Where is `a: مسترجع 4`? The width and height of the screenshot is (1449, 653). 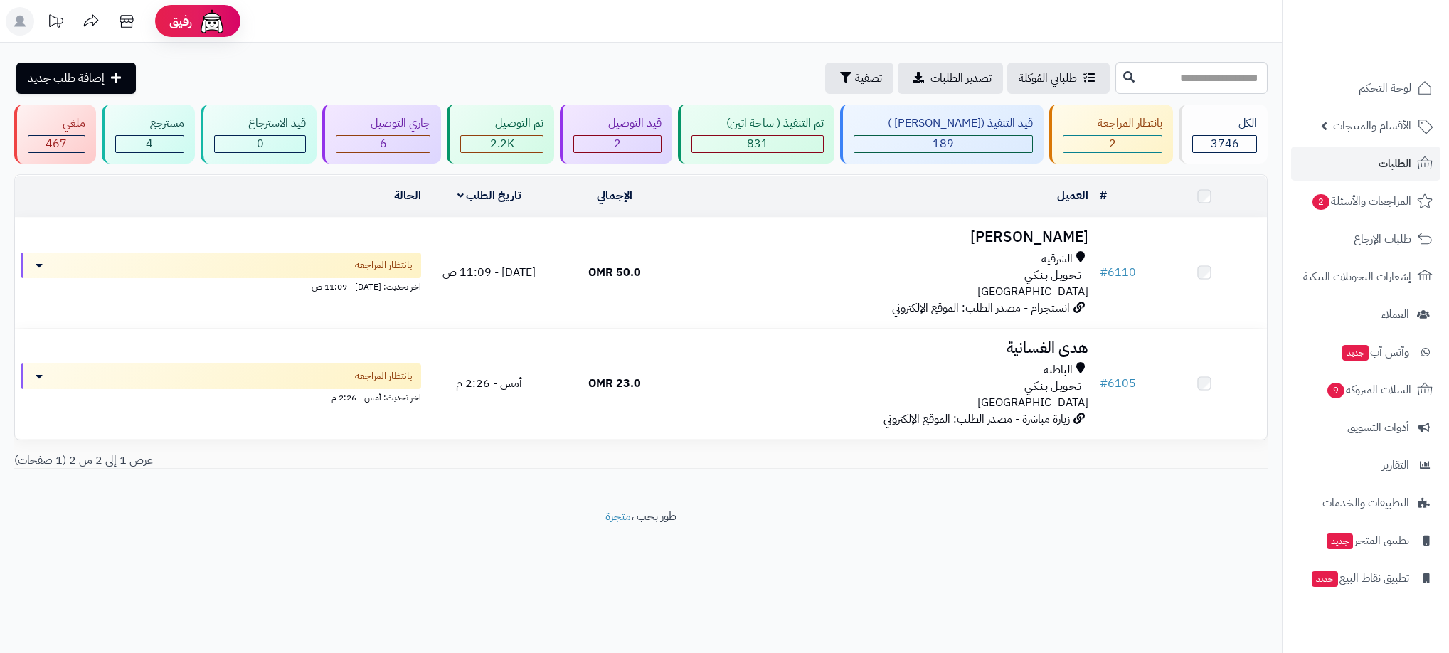 a: مسترجع 4 is located at coordinates (148, 134).